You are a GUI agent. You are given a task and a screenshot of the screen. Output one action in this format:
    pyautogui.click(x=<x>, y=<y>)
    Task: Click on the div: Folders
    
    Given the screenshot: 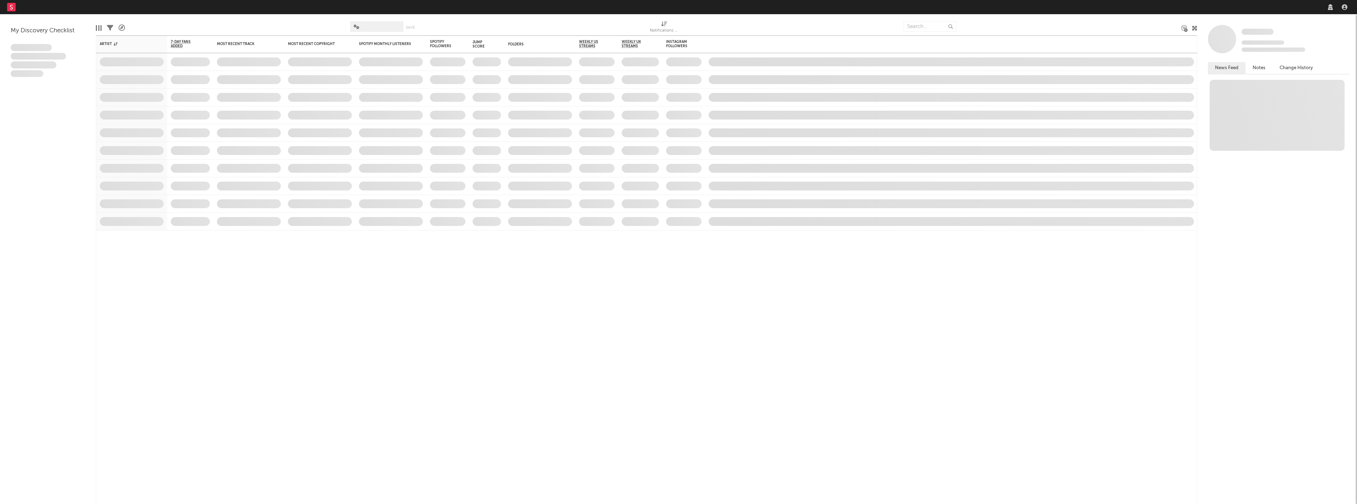 What is the action you would take?
    pyautogui.click(x=535, y=44)
    